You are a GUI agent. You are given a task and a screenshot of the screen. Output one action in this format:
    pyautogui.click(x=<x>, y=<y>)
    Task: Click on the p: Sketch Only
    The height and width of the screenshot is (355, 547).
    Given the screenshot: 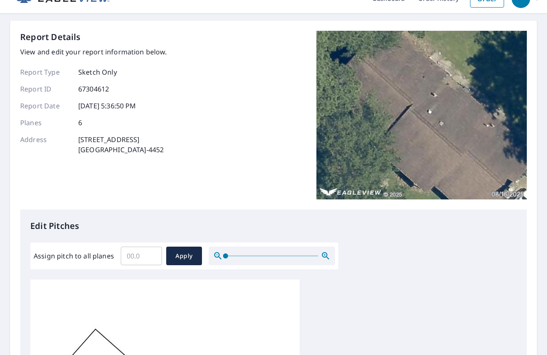 What is the action you would take?
    pyautogui.click(x=98, y=72)
    